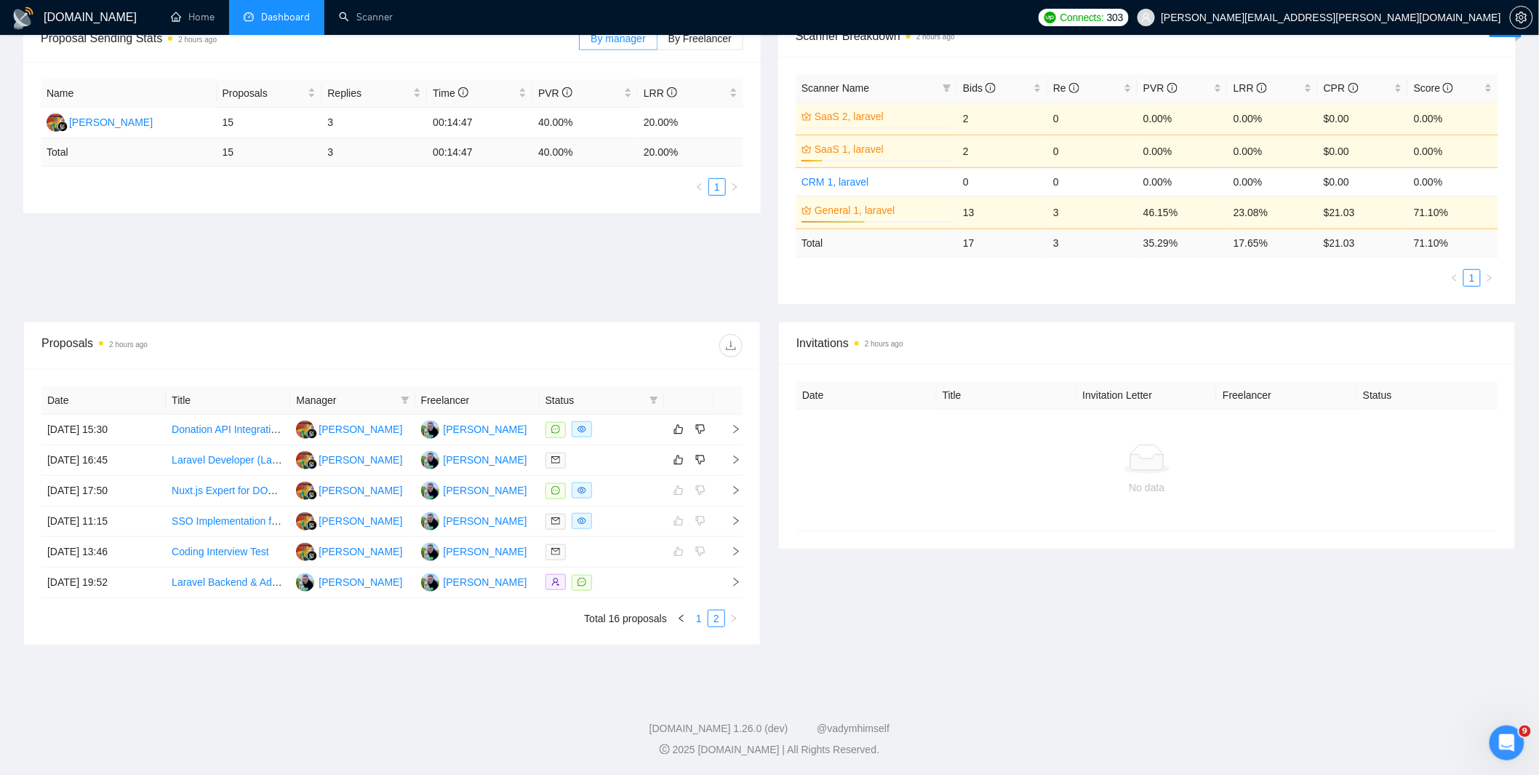 The height and width of the screenshot is (775, 1539). Describe the element at coordinates (1521, 17) in the screenshot. I see `span: setting` at that location.